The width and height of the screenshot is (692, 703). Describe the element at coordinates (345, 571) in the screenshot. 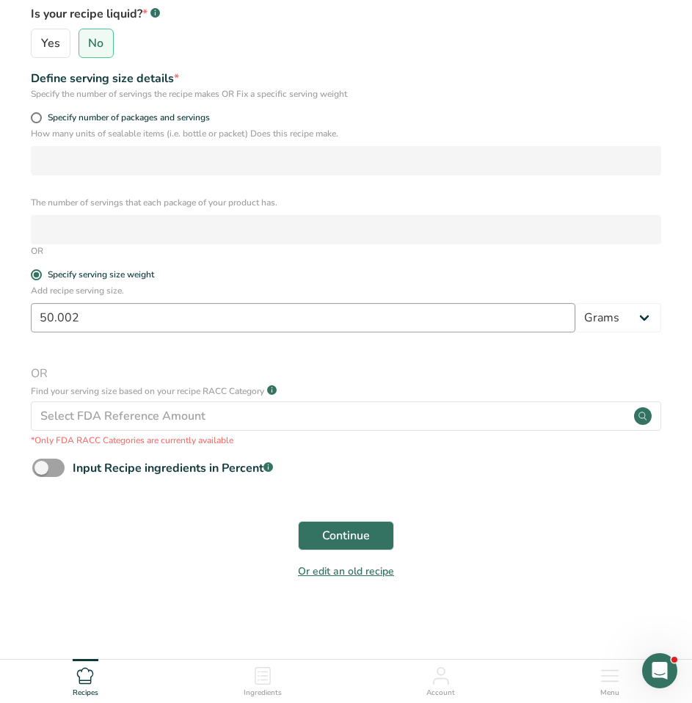

I see `a: Or edit an old recipe` at that location.